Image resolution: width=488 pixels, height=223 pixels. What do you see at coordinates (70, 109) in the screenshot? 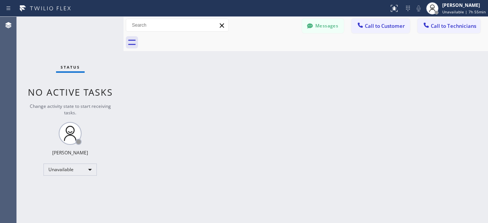
I see `span: Change activity state to start receiving tasks.` at bounding box center [70, 109].